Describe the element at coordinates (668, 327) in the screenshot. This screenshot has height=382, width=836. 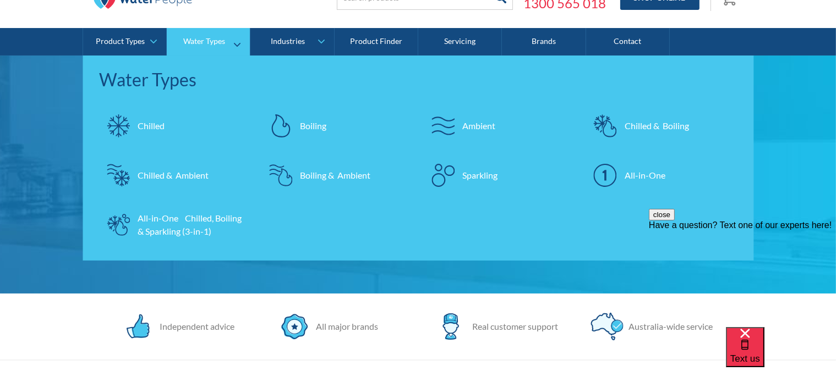
I see `div: Australia-wide service` at that location.